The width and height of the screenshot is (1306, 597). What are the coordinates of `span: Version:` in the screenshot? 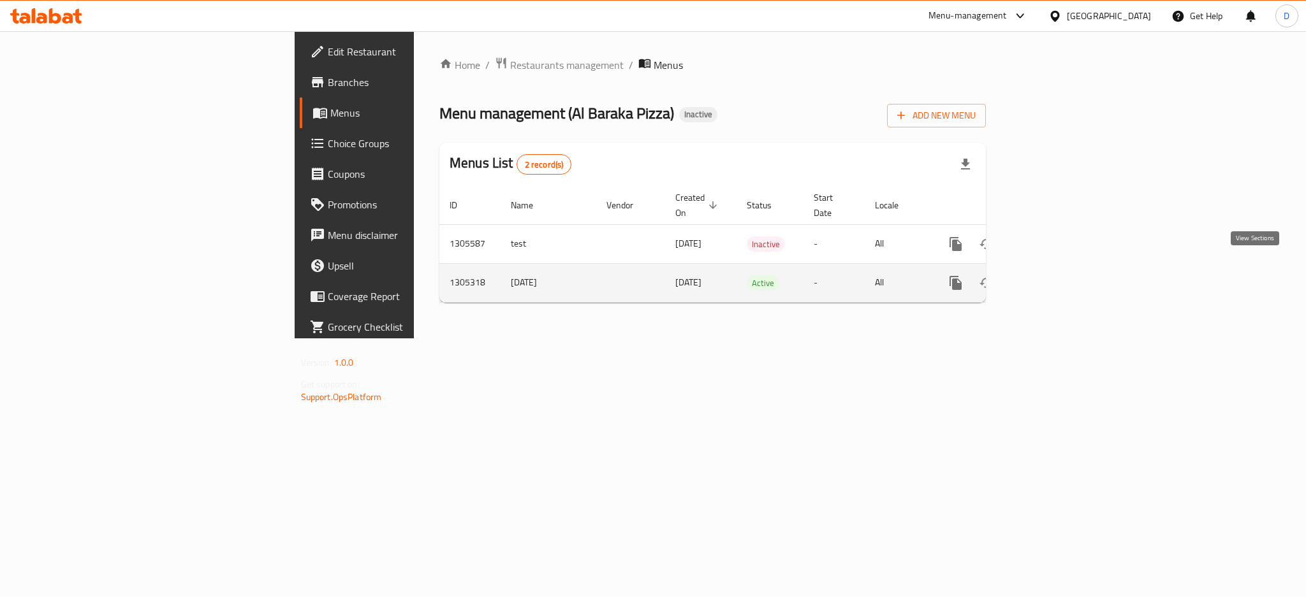 It's located at (316, 363).